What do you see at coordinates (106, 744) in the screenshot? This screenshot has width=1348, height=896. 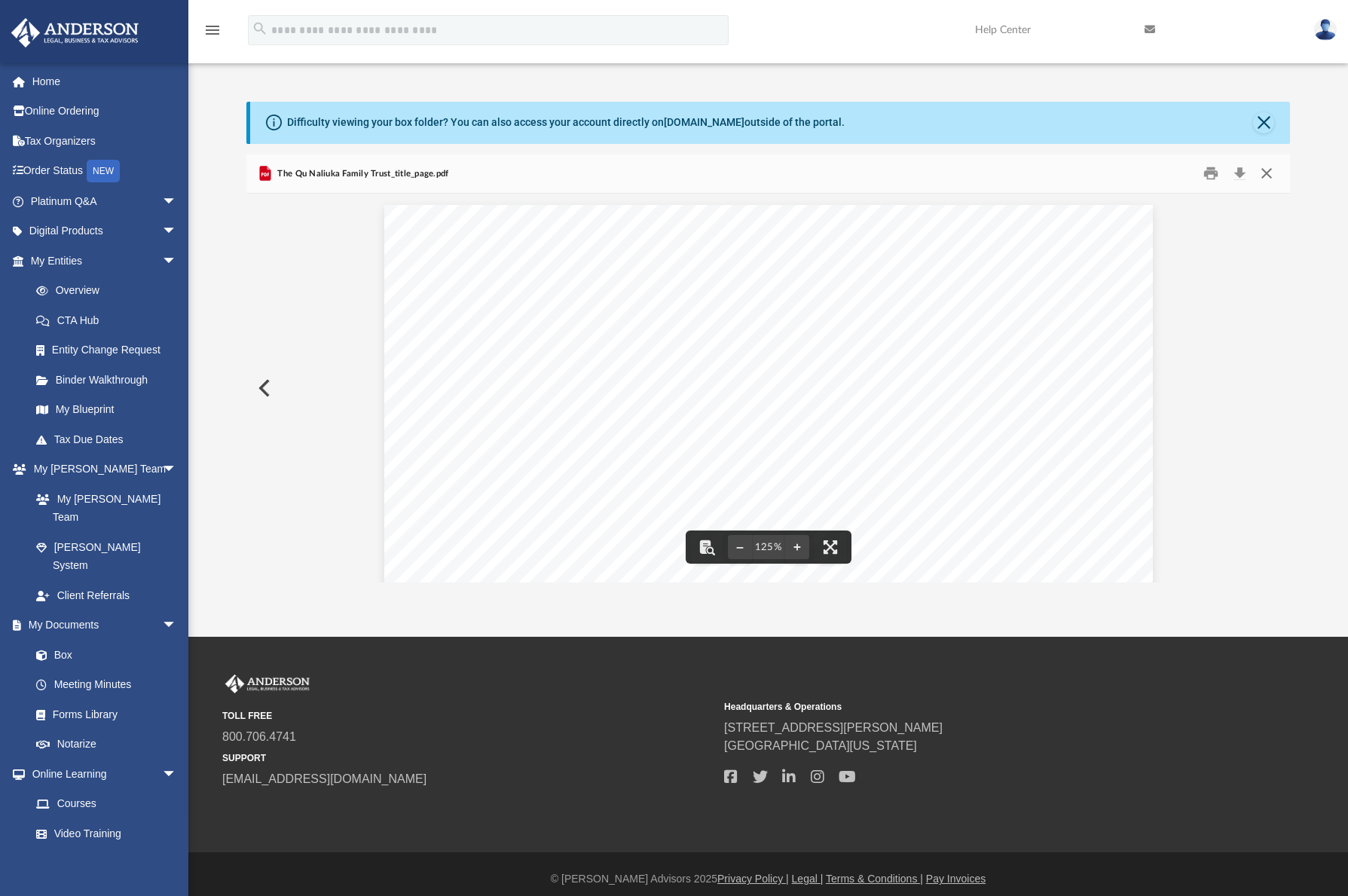 I see `a: Notarize` at bounding box center [106, 744].